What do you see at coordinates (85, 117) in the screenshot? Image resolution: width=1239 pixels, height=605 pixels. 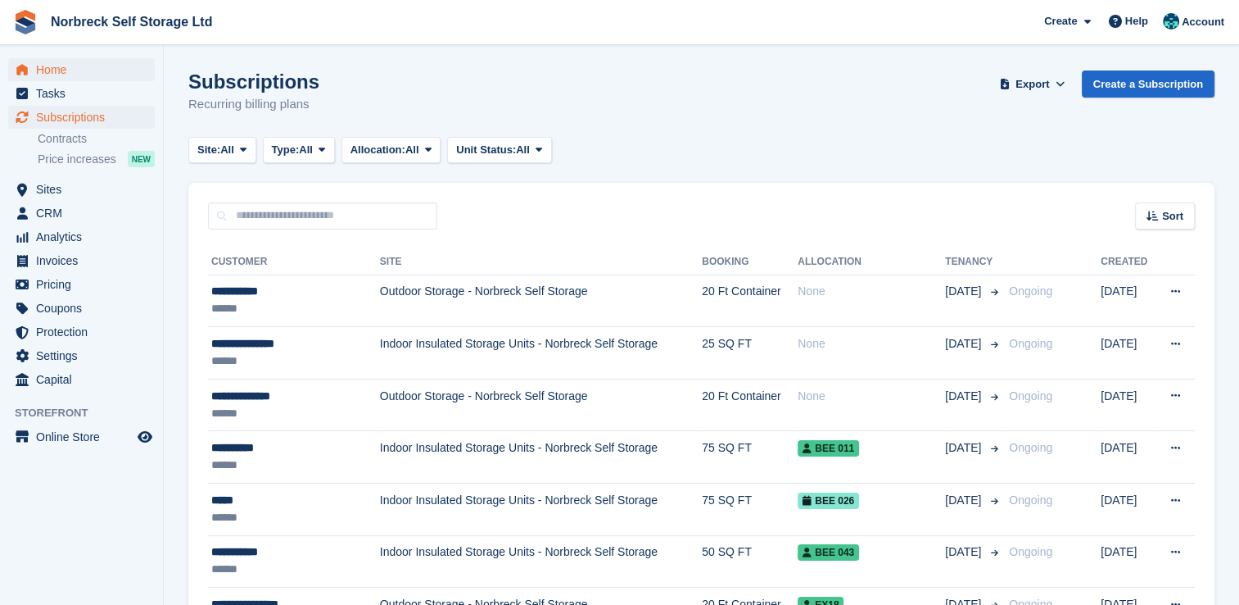 I see `span: Subscriptions` at bounding box center [85, 117].